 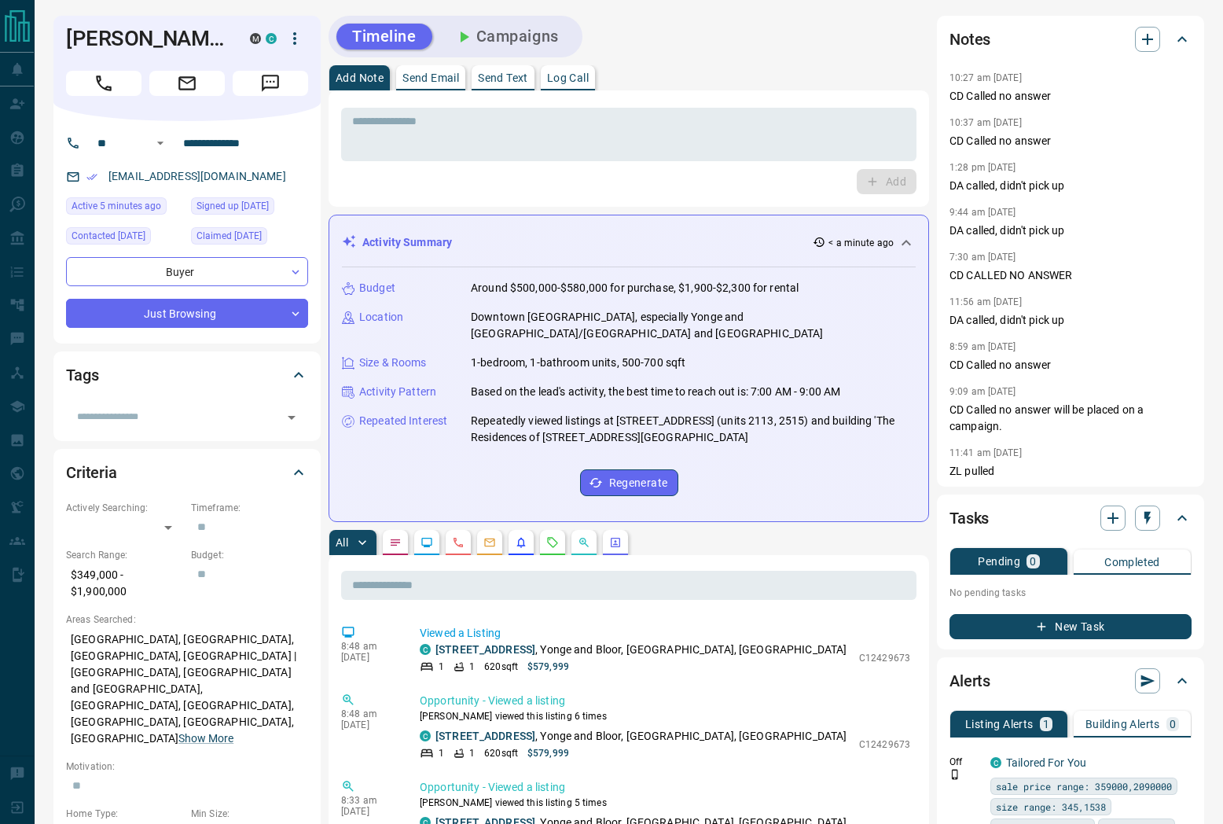 I want to click on p: 0, so click(x=1173, y=724).